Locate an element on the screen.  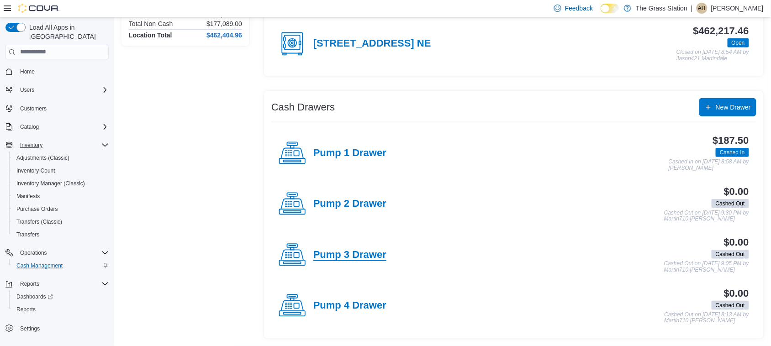
button: Adjustments (Classic) is located at coordinates (61, 158).